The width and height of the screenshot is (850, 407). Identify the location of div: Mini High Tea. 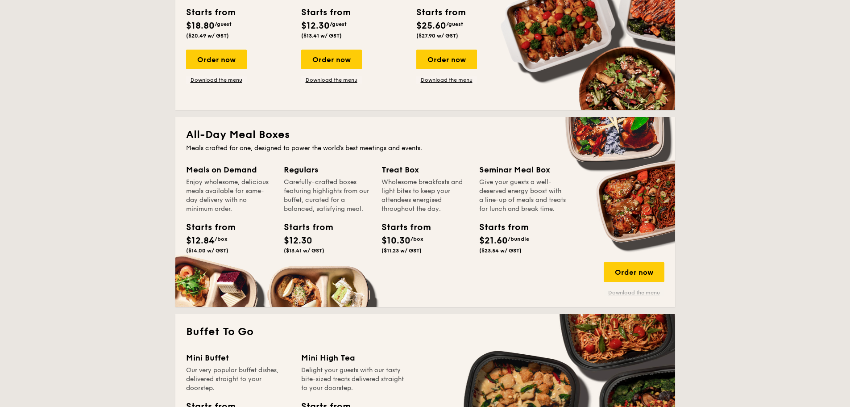
(354, 358).